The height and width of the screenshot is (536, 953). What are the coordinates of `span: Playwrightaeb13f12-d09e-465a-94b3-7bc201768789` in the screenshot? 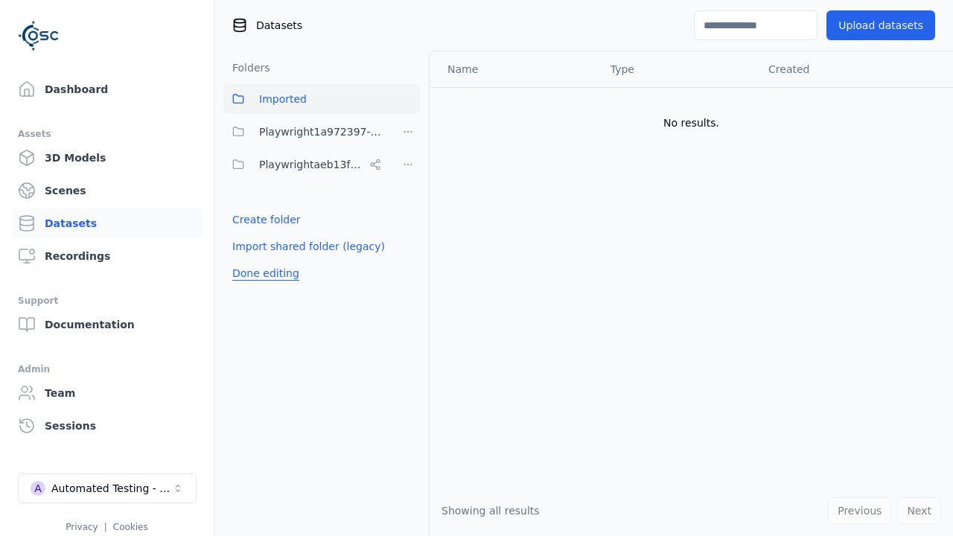 It's located at (311, 164).